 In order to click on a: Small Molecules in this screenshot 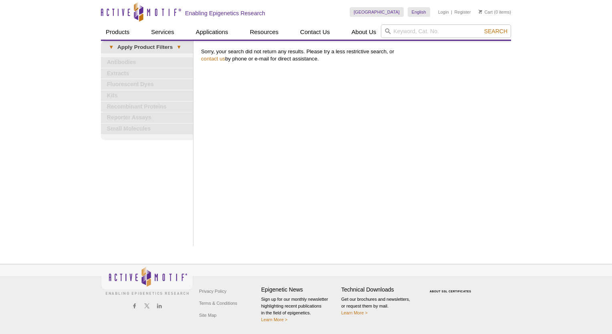, I will do `click(147, 129)`.